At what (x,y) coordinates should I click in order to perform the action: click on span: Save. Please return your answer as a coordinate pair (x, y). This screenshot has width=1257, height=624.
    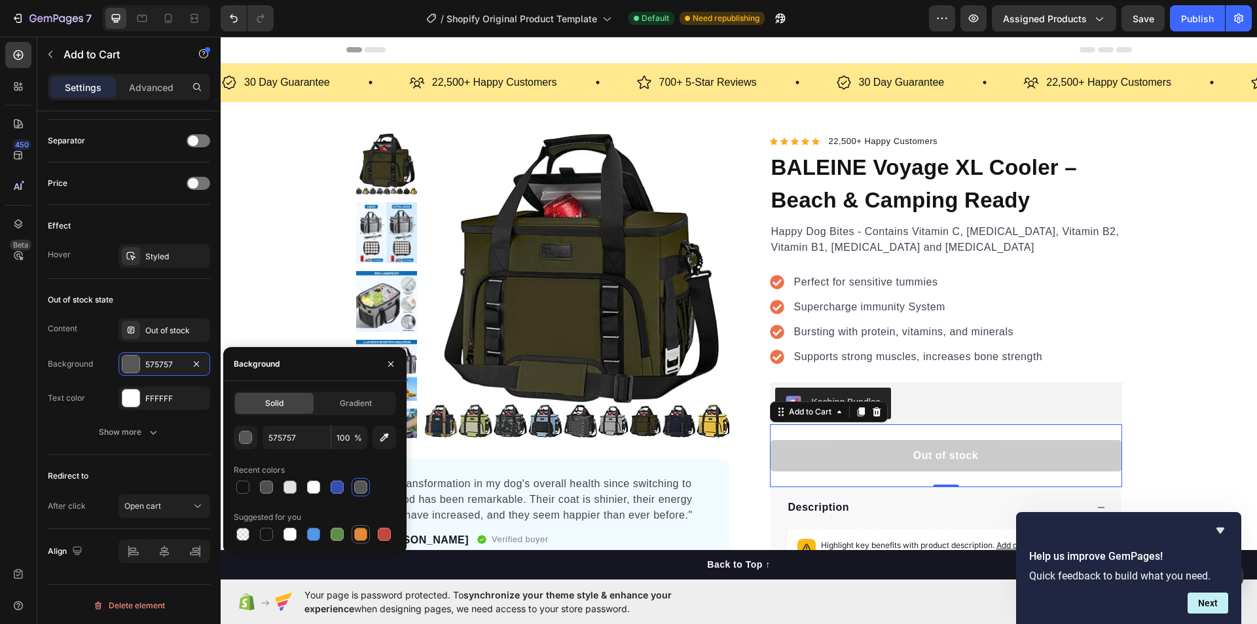
    Looking at the image, I should click on (1143, 18).